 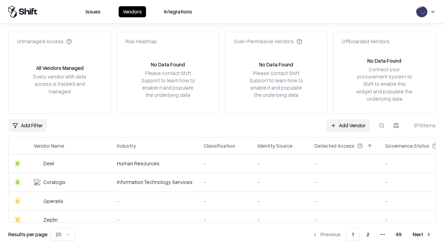 What do you see at coordinates (219, 146) in the screenshot?
I see `div: Classification` at bounding box center [219, 146].